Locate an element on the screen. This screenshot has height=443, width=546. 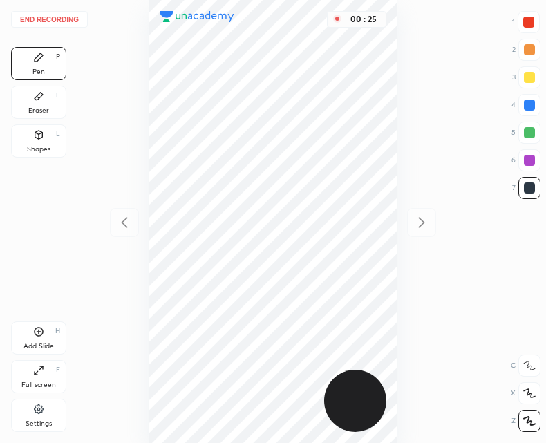
div: H is located at coordinates (57, 331).